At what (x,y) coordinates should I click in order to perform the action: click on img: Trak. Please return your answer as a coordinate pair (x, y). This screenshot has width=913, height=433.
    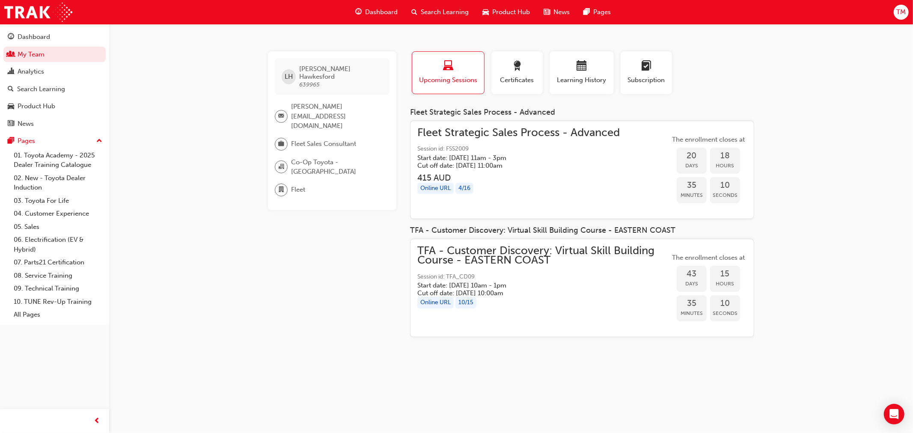
    Looking at the image, I should click on (38, 12).